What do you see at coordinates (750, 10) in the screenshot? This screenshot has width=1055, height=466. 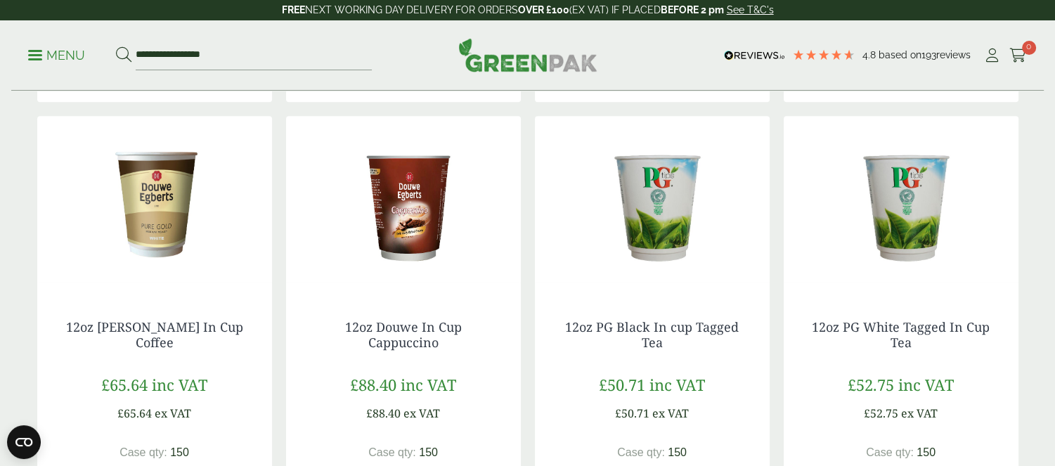 I see `a: See T&C's` at bounding box center [750, 10].